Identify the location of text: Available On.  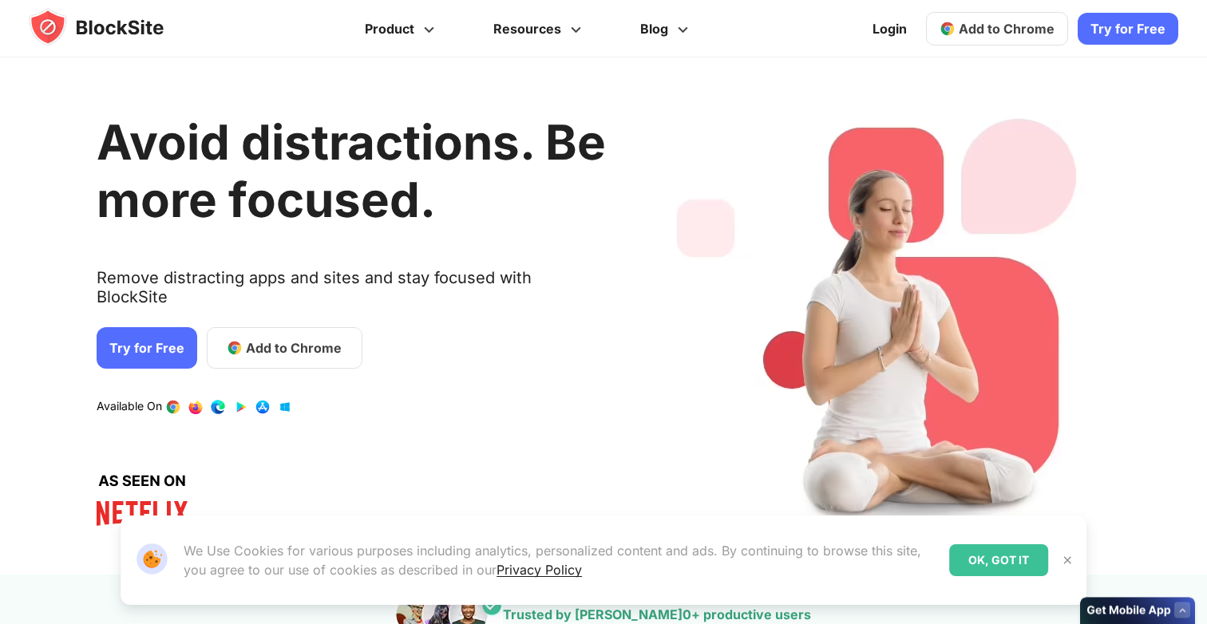
(129, 407).